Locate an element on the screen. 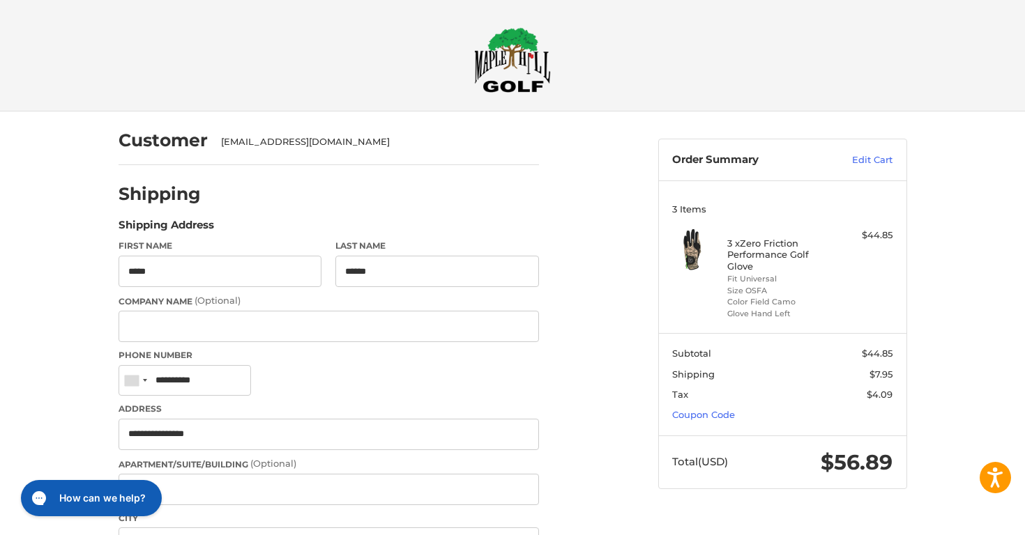  span: $56.89 is located at coordinates (856, 462).